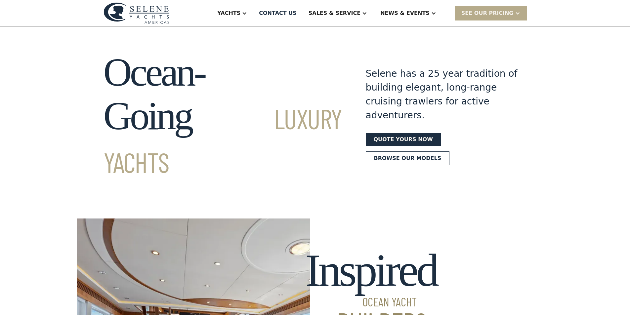 This screenshot has height=315, width=630. Describe the element at coordinates (223, 140) in the screenshot. I see `span: Luxury Yachts` at that location.